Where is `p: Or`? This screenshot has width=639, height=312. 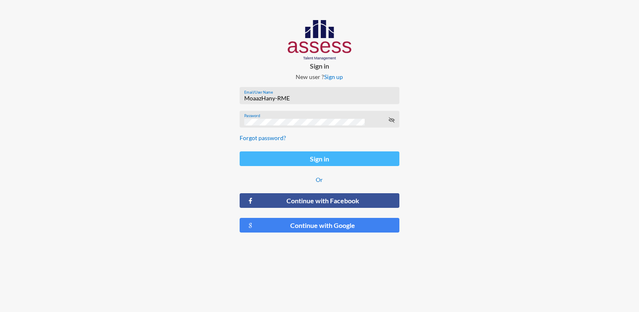 p: Or is located at coordinates (319, 179).